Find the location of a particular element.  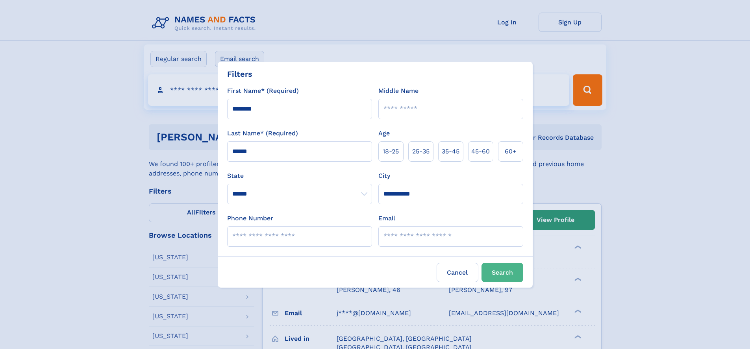

span: 35‑45 is located at coordinates (450, 152).